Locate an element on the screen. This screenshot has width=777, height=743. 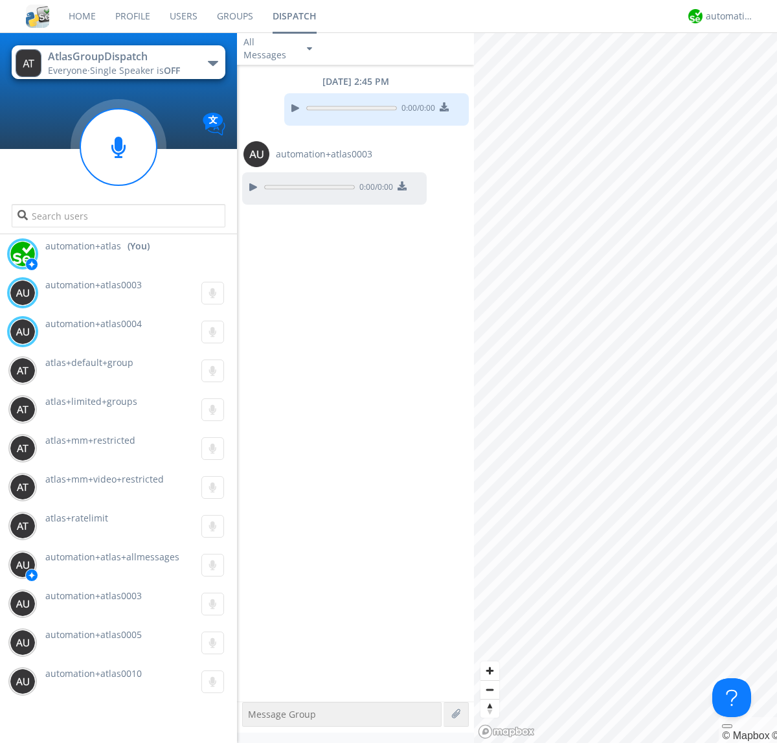
span: atlas+mm+video+restricted is located at coordinates (104, 479).